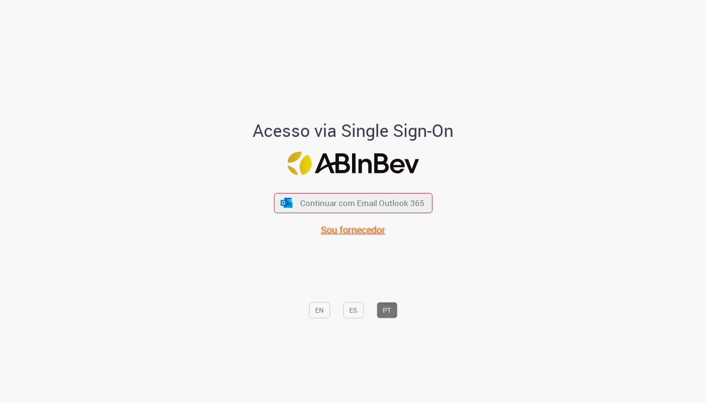 This screenshot has height=403, width=706. Describe the element at coordinates (353, 229) in the screenshot. I see `span: Sou fornecedor` at that location.